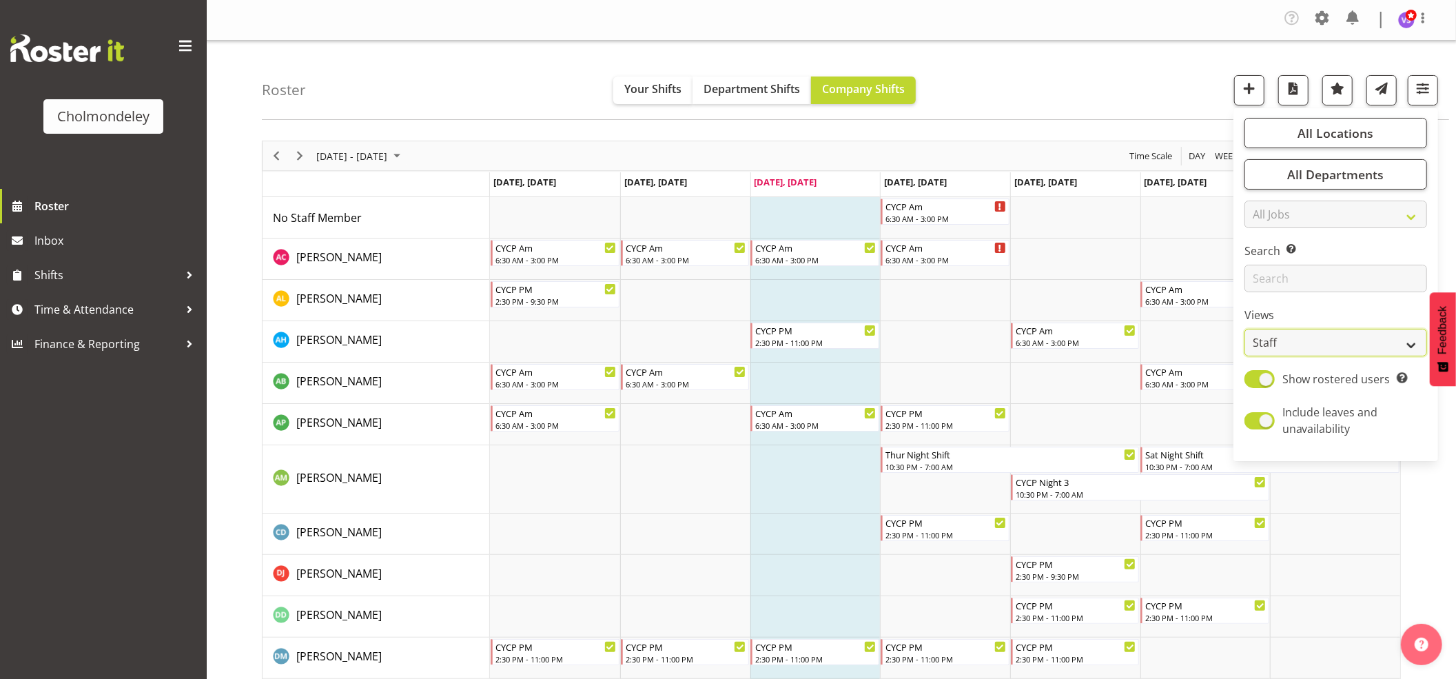 The image size is (1456, 679). Describe the element at coordinates (1330, 420) in the screenshot. I see `span: Include leaves and unavailability` at that location.